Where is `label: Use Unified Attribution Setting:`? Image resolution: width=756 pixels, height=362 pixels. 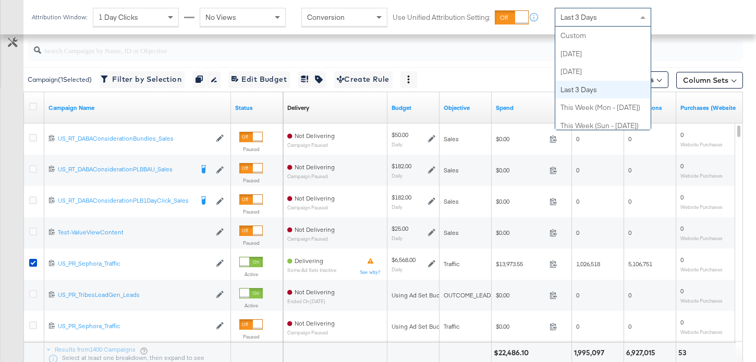 label: Use Unified Attribution Setting: is located at coordinates (442, 17).